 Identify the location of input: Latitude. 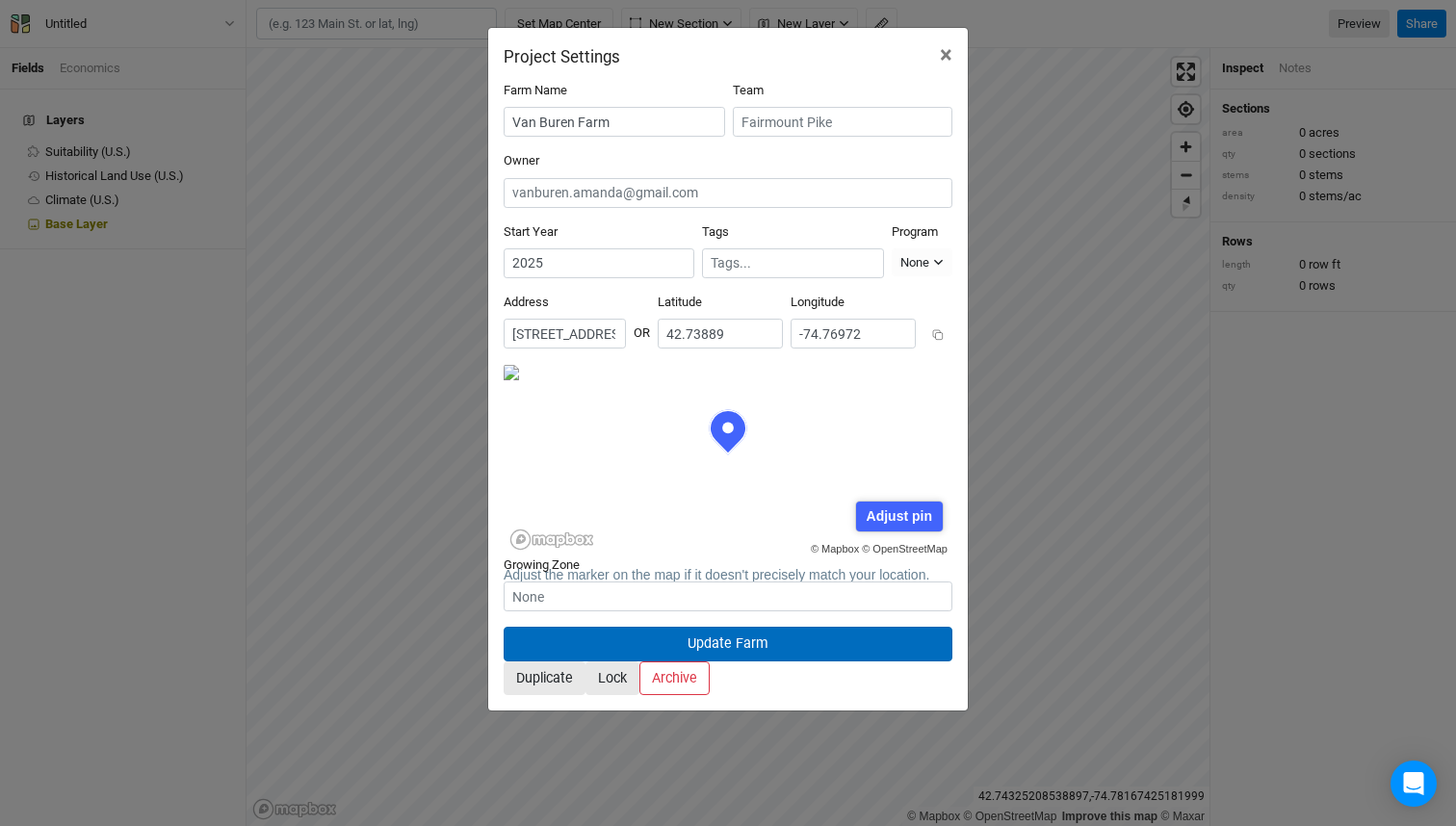
(720, 333).